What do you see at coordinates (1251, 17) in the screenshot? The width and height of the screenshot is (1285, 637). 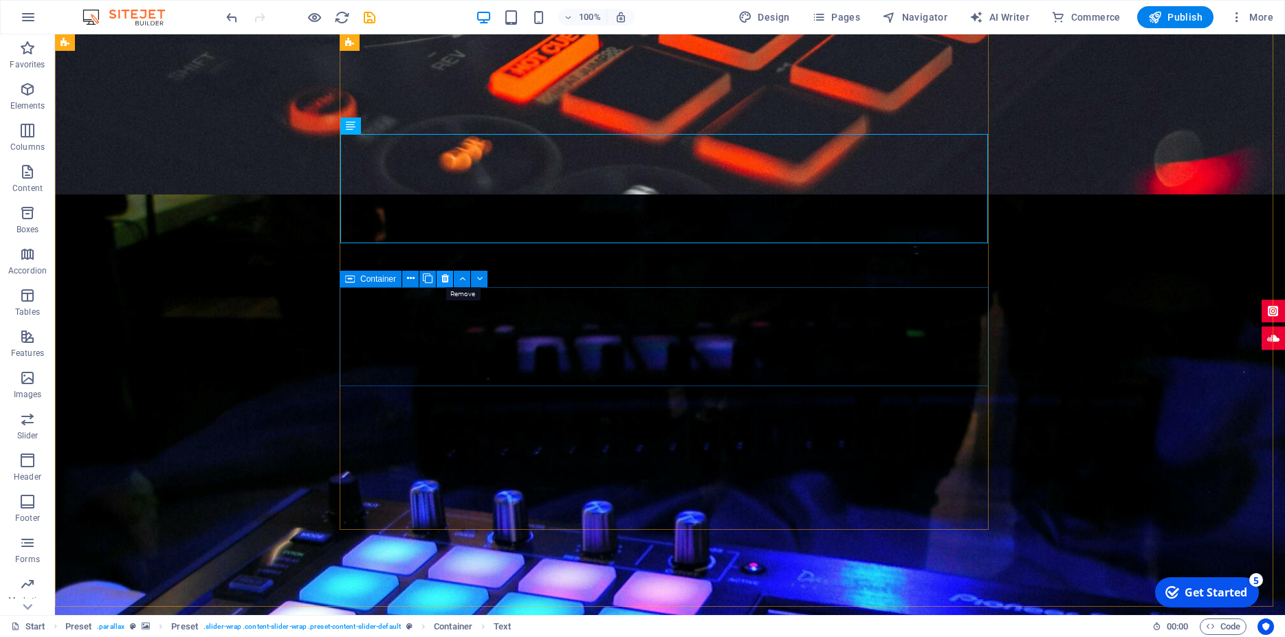 I see `button: More` at bounding box center [1251, 17].